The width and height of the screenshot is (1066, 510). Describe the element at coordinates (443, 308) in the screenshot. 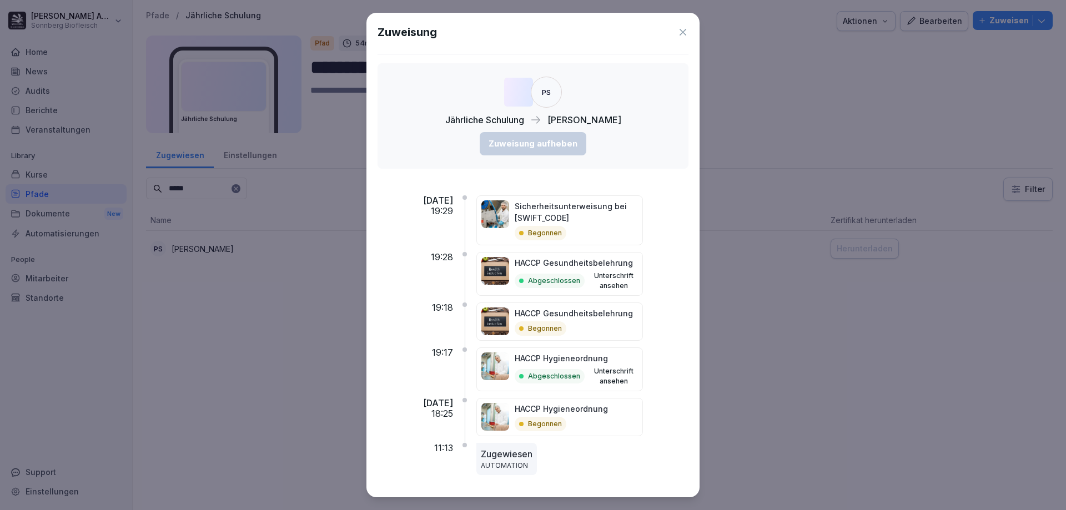

I see `p: 19:18` at that location.